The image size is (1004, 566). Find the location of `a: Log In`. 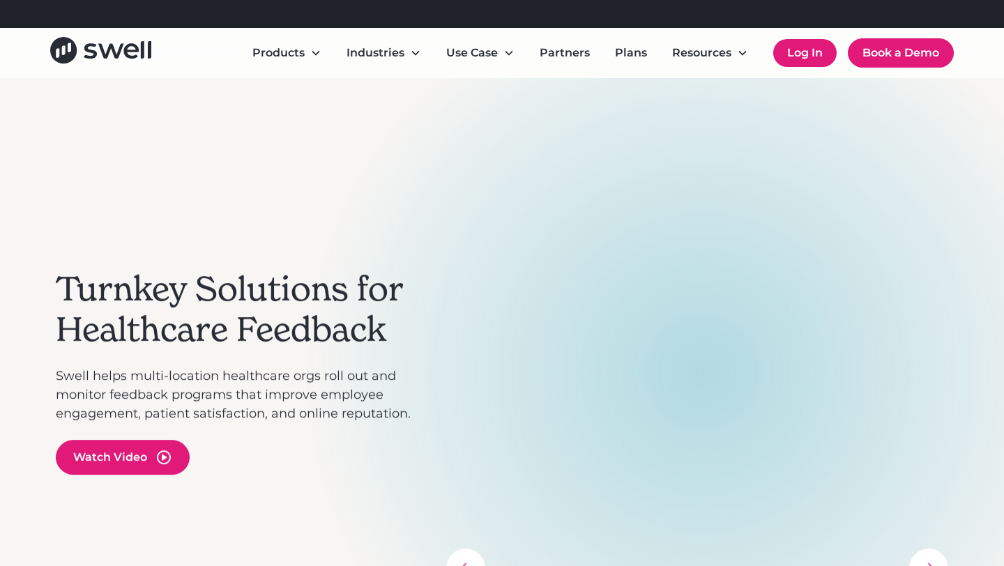

a: Log In is located at coordinates (804, 53).